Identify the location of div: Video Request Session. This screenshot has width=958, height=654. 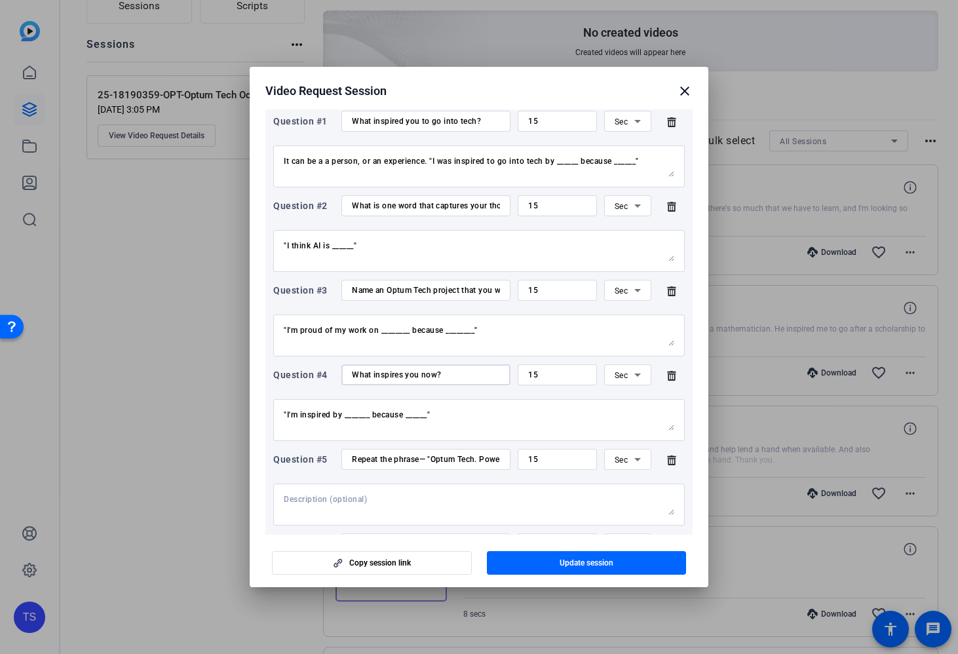
(479, 91).